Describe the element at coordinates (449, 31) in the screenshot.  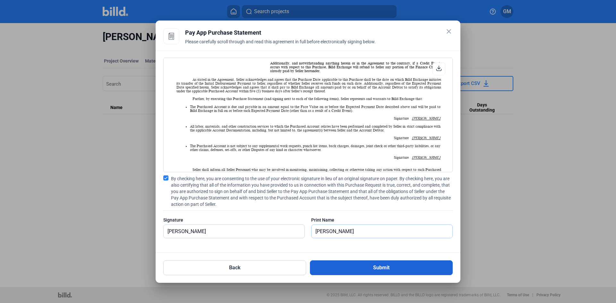
I see `mat-icon: close` at that location.